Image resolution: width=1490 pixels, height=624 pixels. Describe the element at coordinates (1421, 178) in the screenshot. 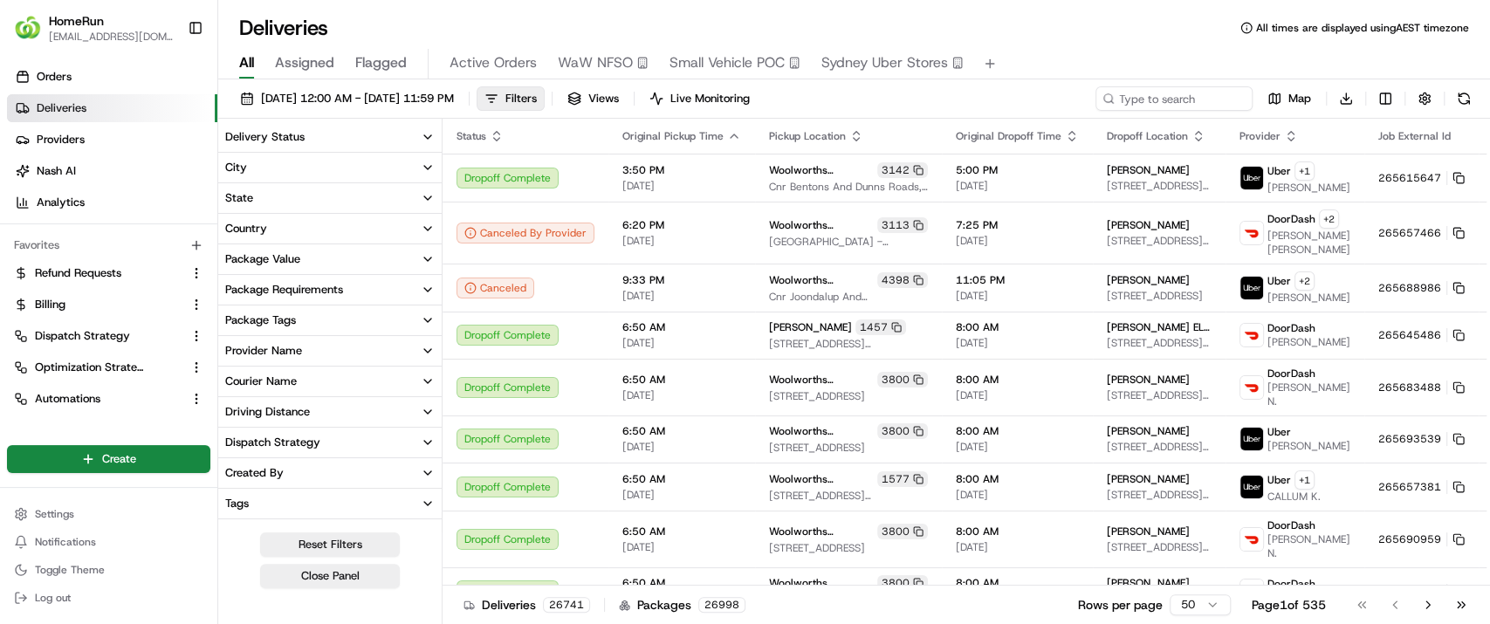

I see `button: 265615647` at that location.